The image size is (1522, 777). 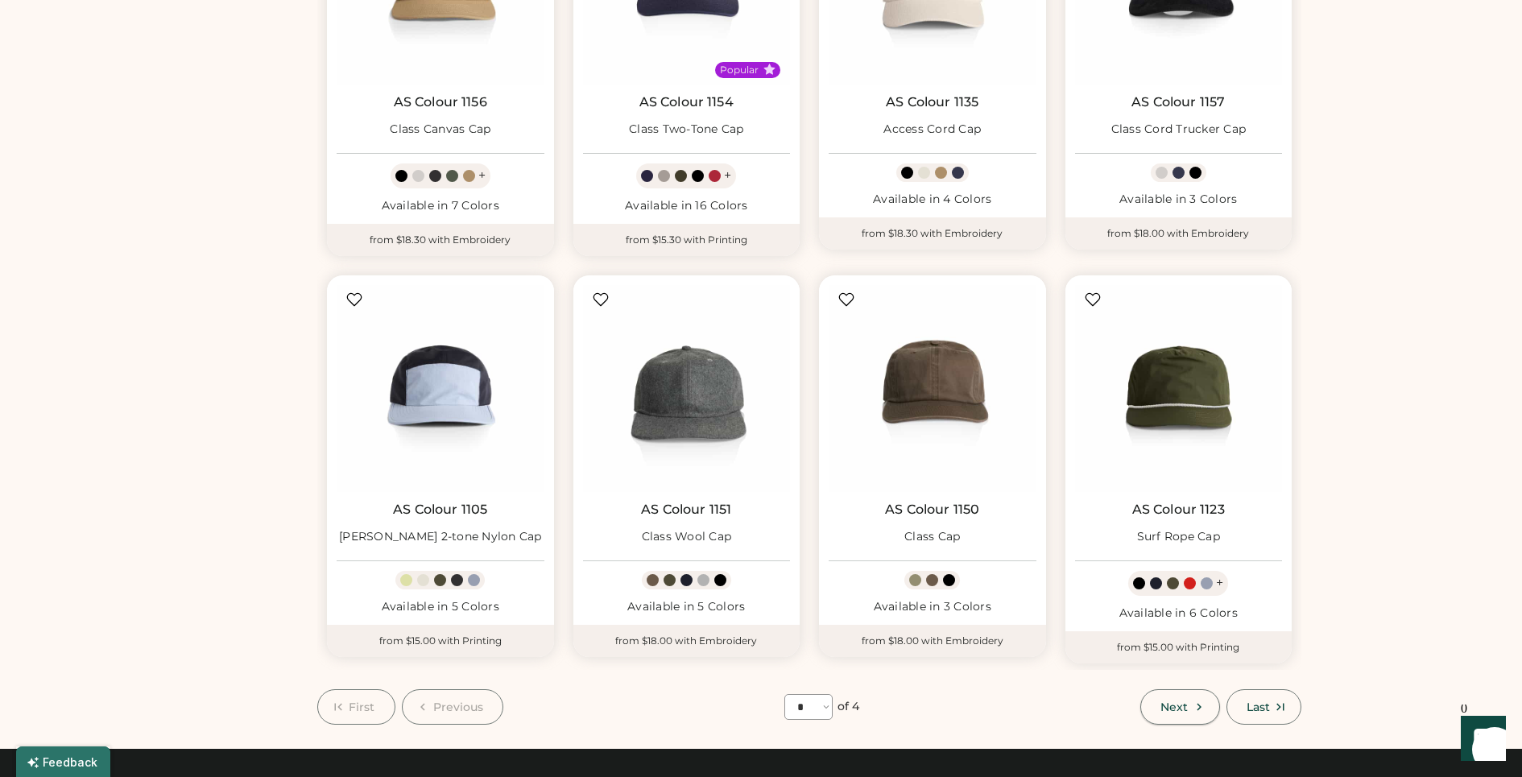 What do you see at coordinates (1178, 102) in the screenshot?
I see `a: AS Colour 1157` at bounding box center [1178, 102].